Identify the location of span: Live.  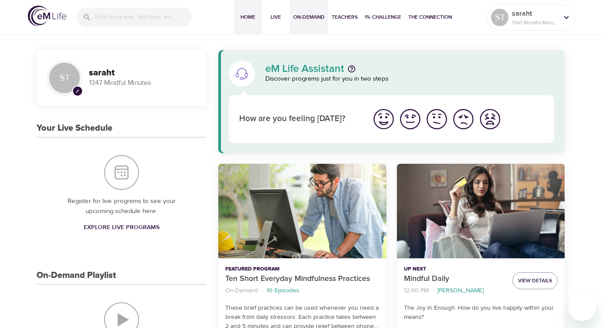
(276, 17).